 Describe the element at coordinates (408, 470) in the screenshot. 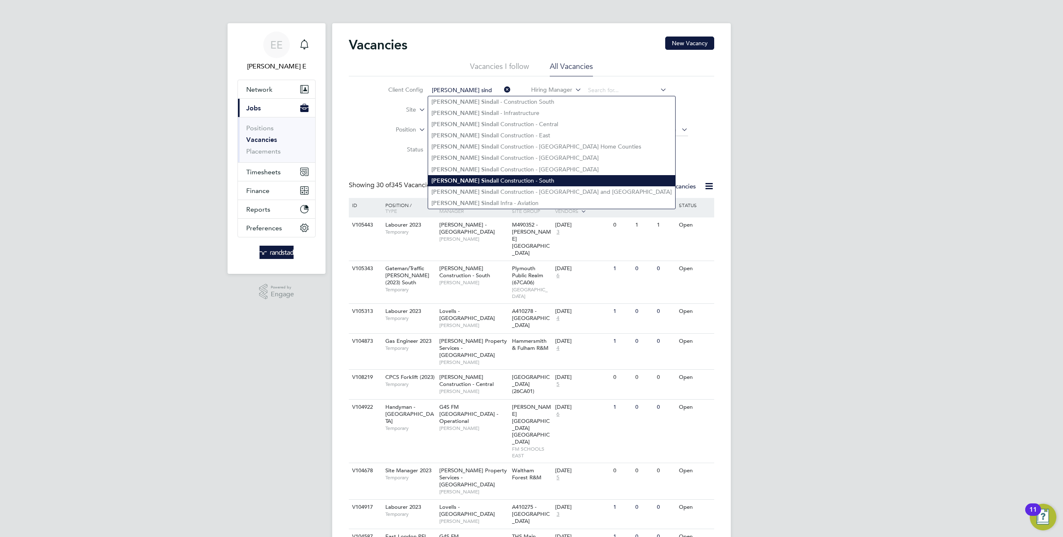

I see `span: Site Manager 2023` at that location.